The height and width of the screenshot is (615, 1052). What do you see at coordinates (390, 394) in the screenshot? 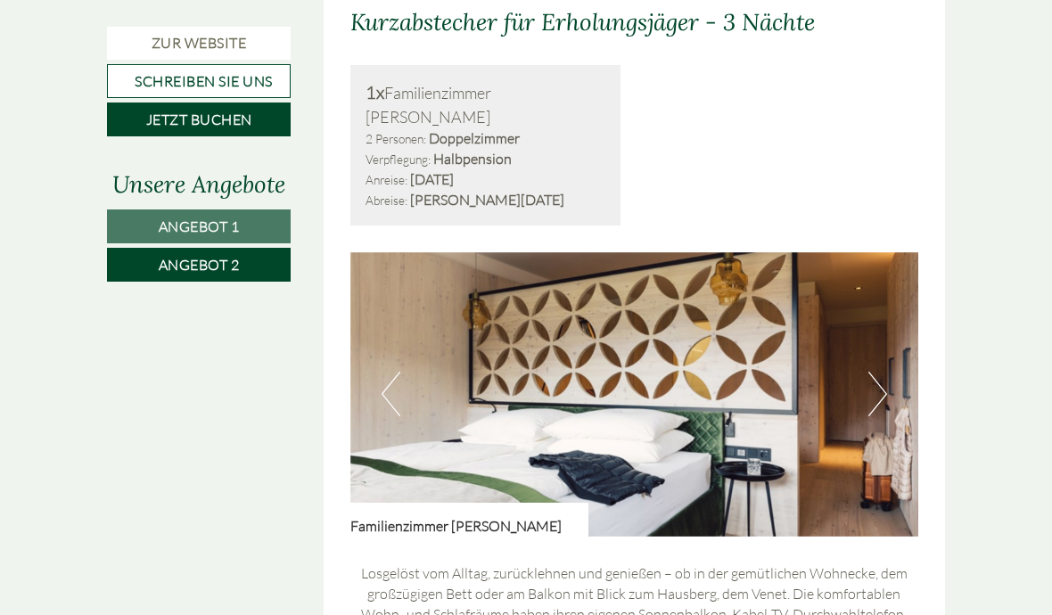
I see `button: Previous` at bounding box center [390, 394].